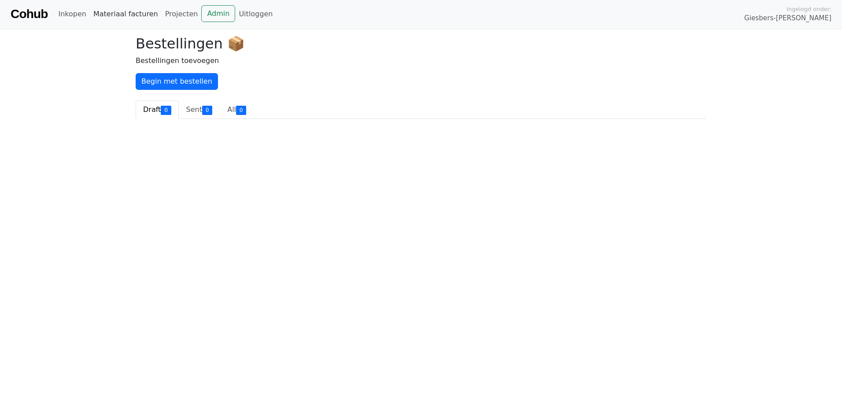 The image size is (842, 407). What do you see at coordinates (177, 82) in the screenshot?
I see `a: Begin met bestellen` at bounding box center [177, 82].